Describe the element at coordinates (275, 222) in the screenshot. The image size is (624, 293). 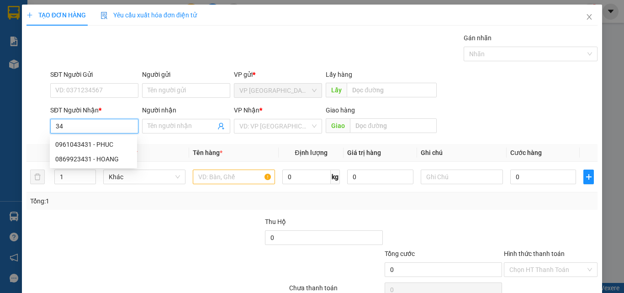
I see `span: Thu Hộ` at that location.